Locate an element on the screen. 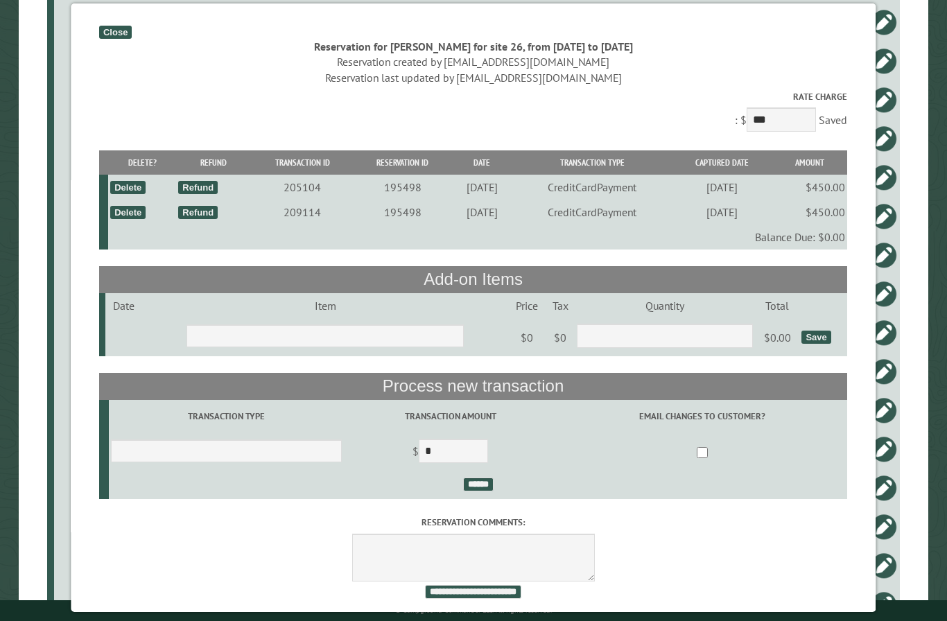 The image size is (947, 621). div: 26 is located at coordinates (80, 410).